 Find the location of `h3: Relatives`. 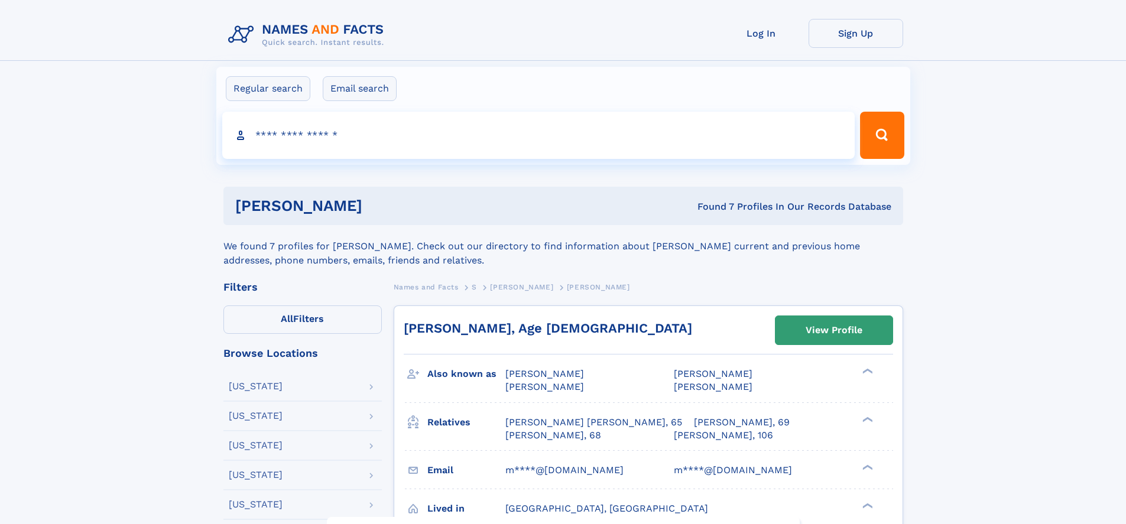

h3: Relatives is located at coordinates (466, 422).